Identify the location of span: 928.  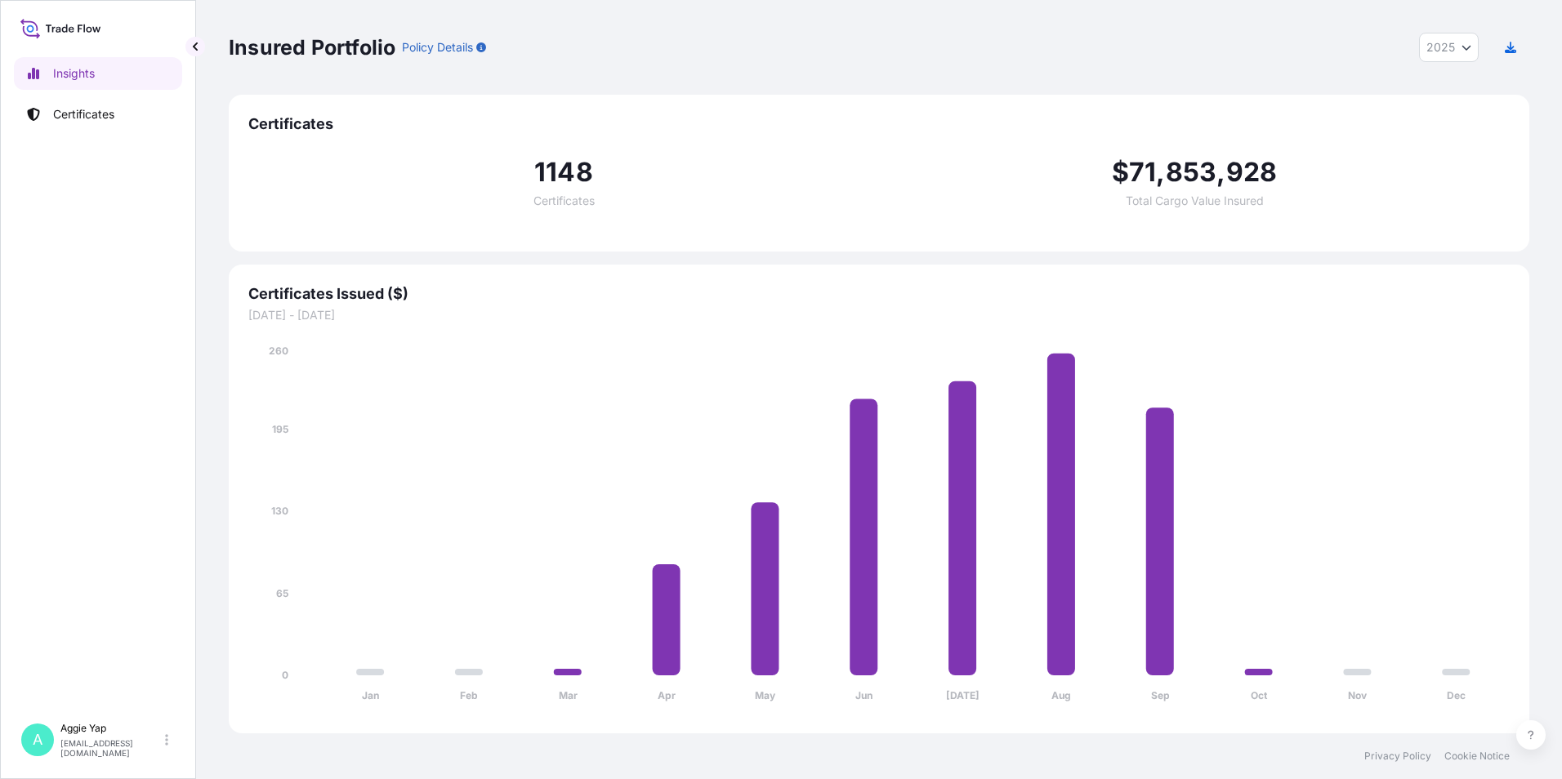
(1252, 172).